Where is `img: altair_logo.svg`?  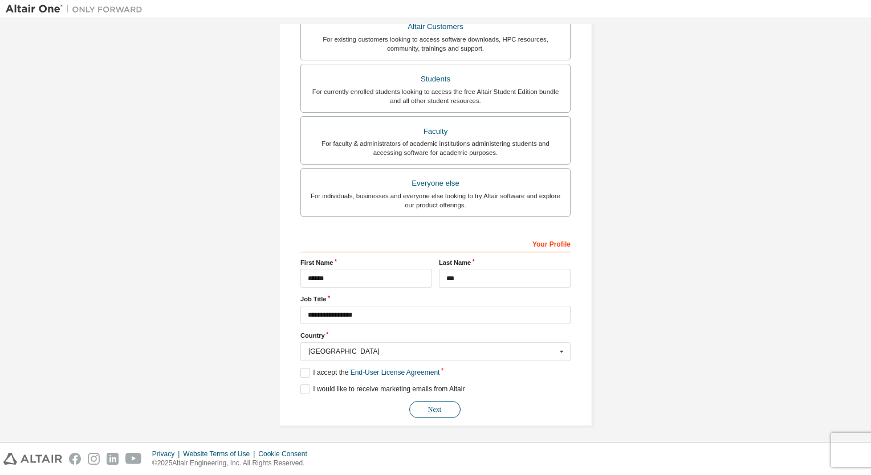
img: altair_logo.svg is located at coordinates (32, 459).